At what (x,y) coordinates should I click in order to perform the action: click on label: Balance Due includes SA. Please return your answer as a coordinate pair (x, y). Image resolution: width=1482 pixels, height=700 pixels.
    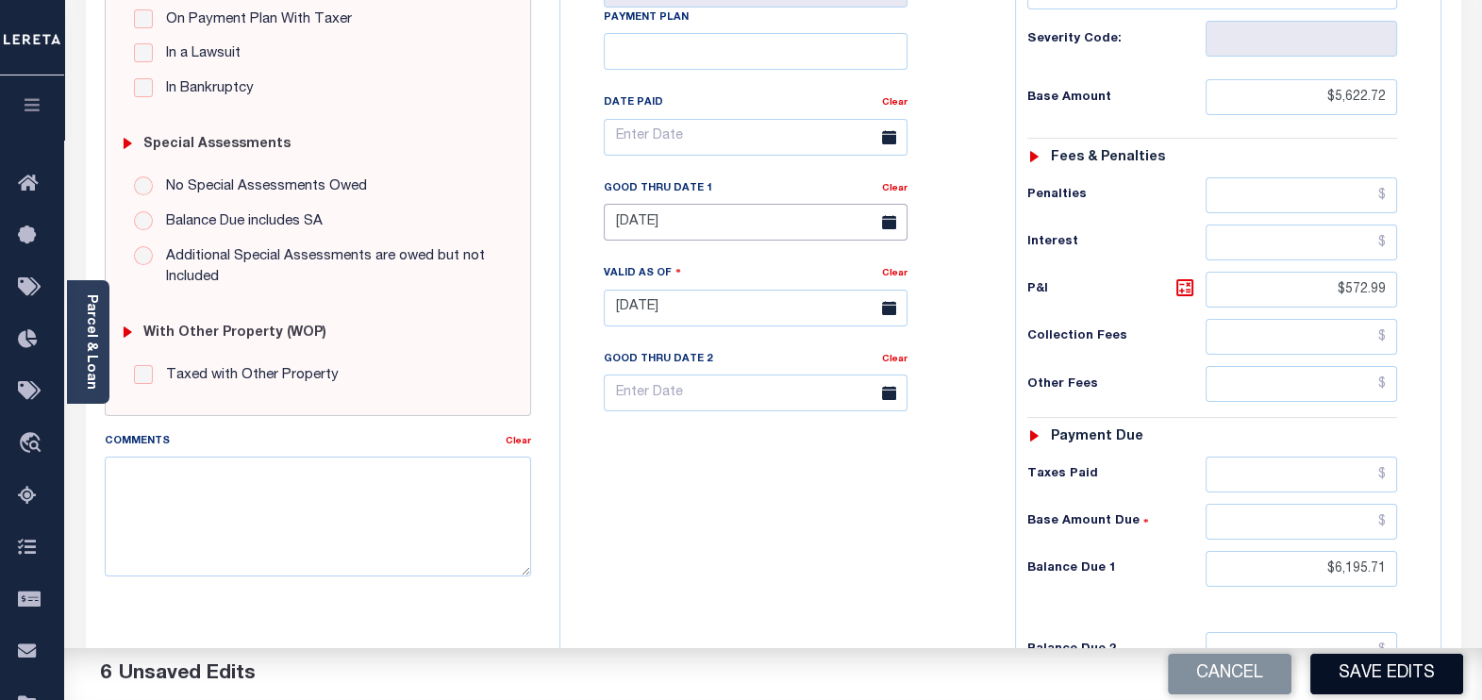
    Looking at the image, I should click on (240, 222).